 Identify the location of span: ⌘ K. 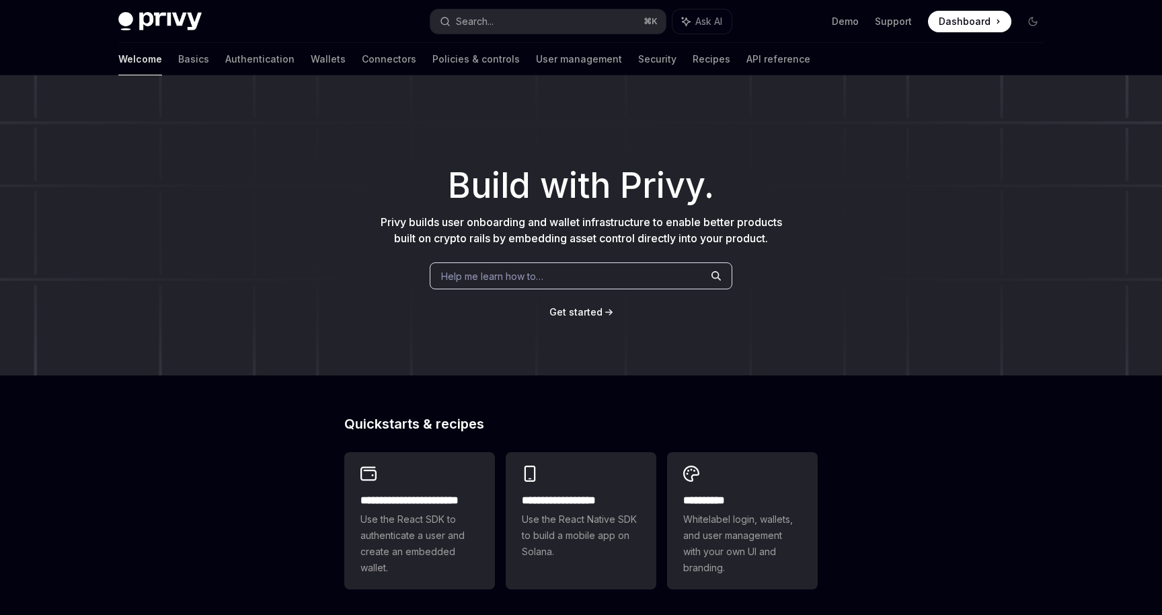
(650, 22).